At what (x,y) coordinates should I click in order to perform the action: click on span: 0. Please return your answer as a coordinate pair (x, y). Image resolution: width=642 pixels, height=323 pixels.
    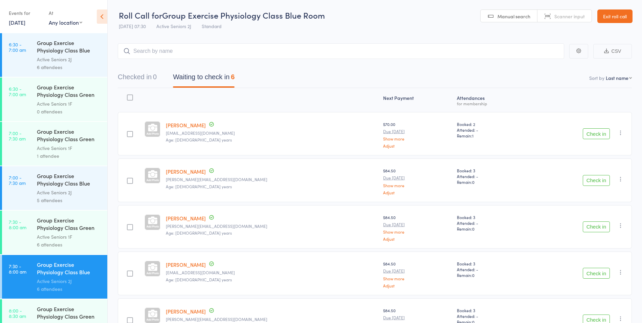
    Looking at the image, I should click on (473, 182).